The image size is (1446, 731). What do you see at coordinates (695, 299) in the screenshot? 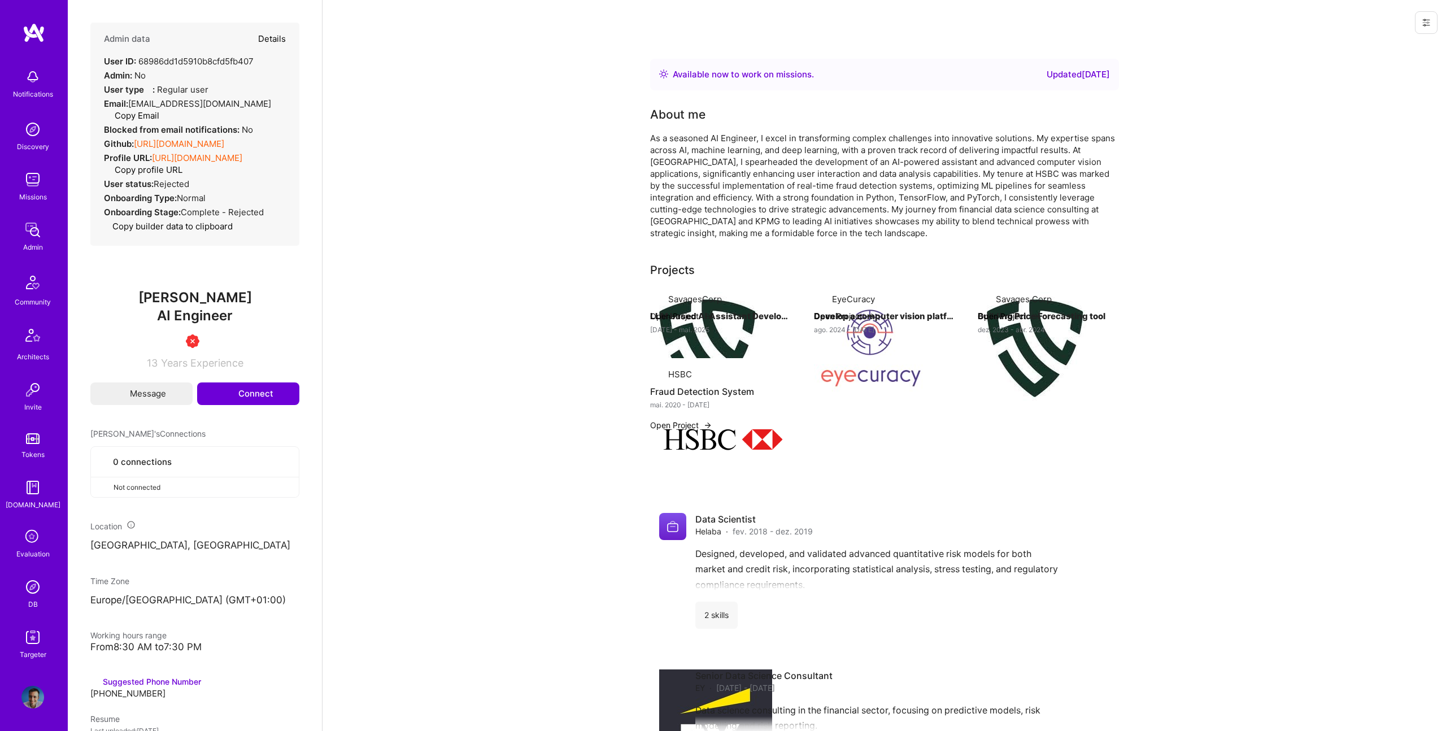
I see `div: SavagesCorp` at bounding box center [695, 299].